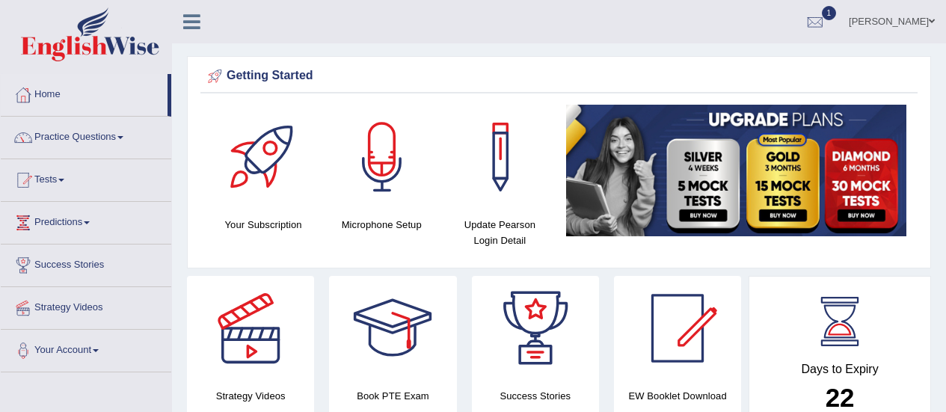 The image size is (946, 412). Describe the element at coordinates (535, 396) in the screenshot. I see `h4: Success Stories` at that location.